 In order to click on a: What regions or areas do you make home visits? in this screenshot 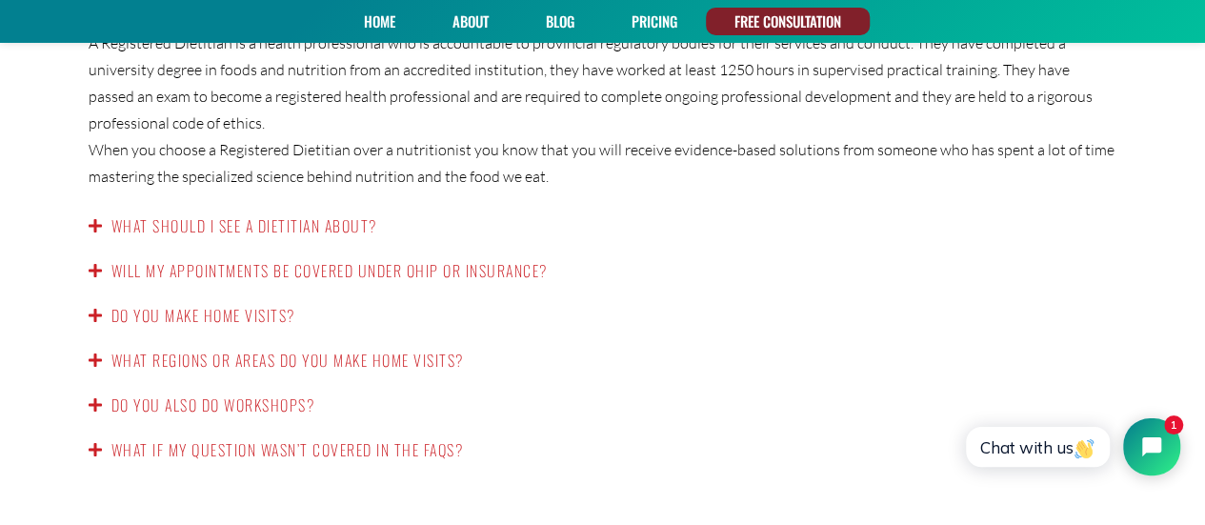, I will do `click(288, 360)`.